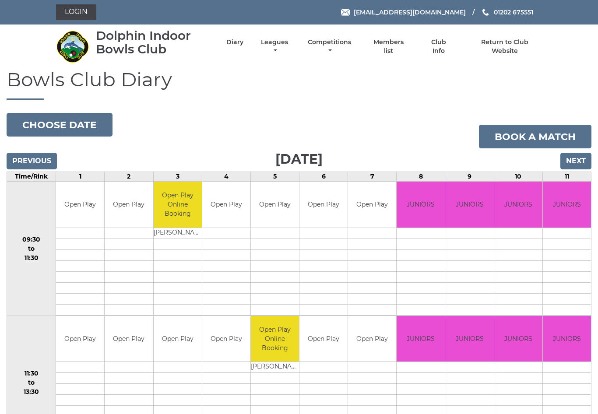 The image size is (598, 414). What do you see at coordinates (235, 42) in the screenshot?
I see `a: Diary` at bounding box center [235, 42].